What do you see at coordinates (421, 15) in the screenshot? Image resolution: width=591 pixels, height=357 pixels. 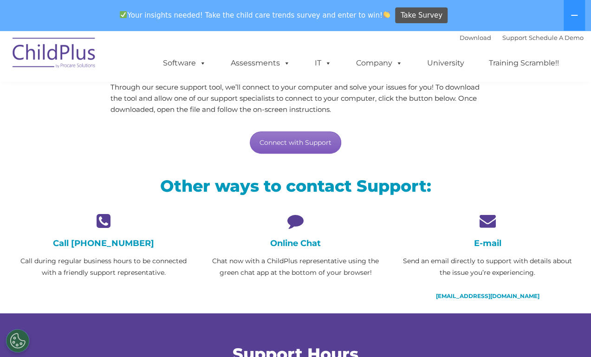 I see `a: Take Survey` at bounding box center [421, 15].